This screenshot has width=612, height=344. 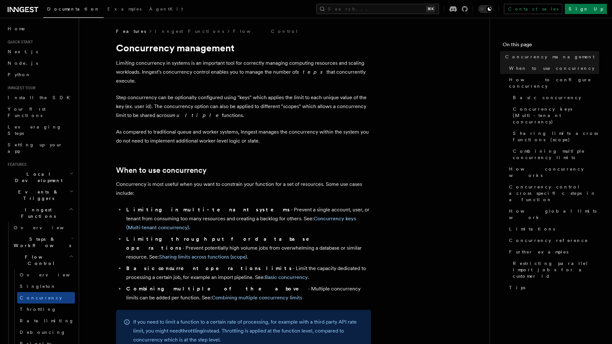 What do you see at coordinates (40, 98) in the screenshot?
I see `span: Install the SDK` at bounding box center [40, 98].